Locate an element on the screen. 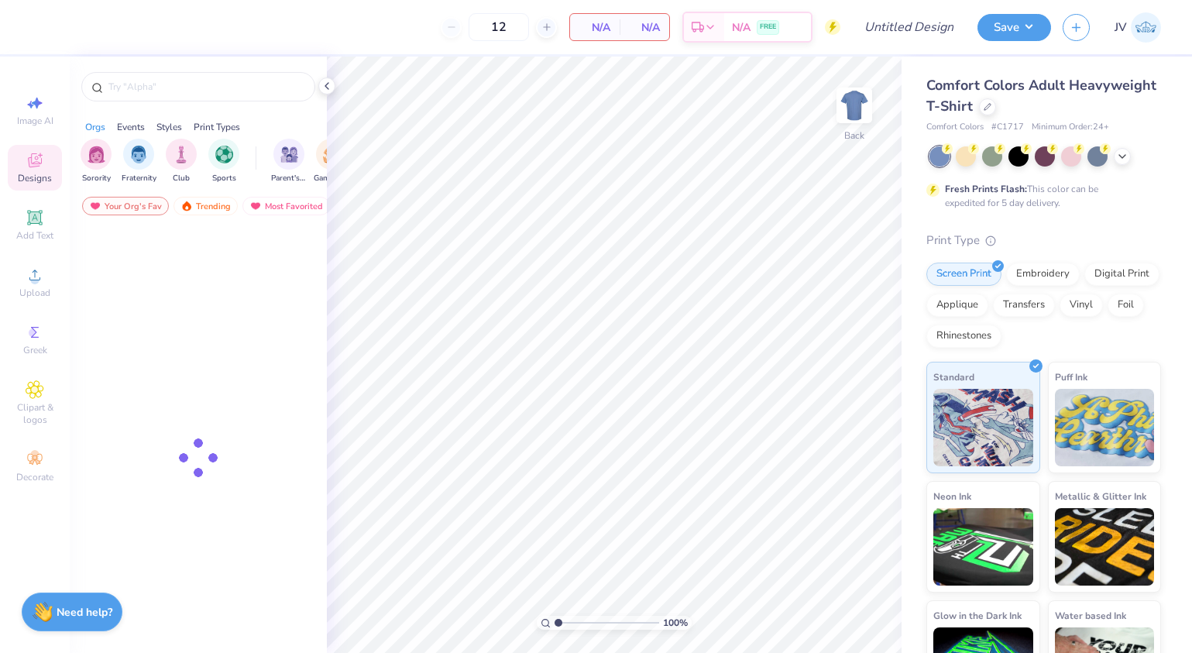  button: Save is located at coordinates (1014, 27).